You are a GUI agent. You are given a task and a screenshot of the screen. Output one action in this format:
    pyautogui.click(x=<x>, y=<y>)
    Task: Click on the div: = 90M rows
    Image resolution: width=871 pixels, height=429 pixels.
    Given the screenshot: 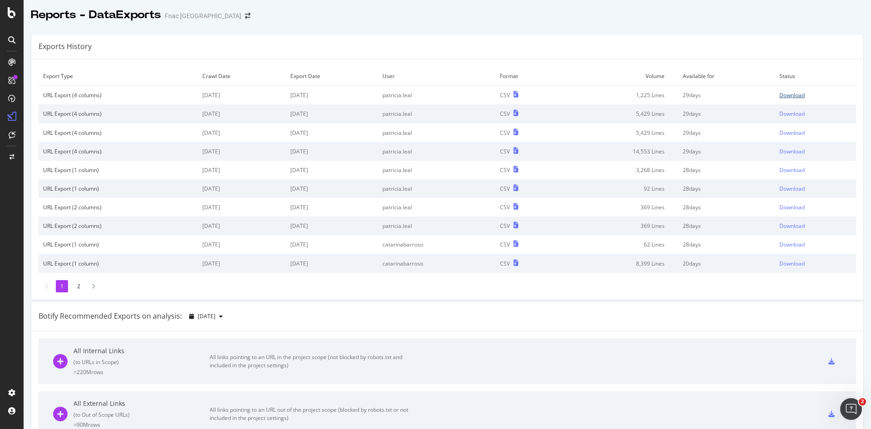 What is the action you would take?
    pyautogui.click(x=142, y=424)
    